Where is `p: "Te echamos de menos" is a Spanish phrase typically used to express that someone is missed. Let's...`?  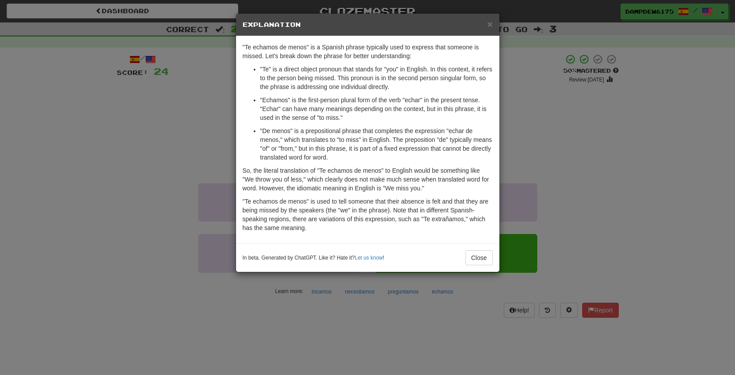 p: "Te echamos de menos" is a Spanish phrase typically used to express that someone is missed. Let's... is located at coordinates (368, 52).